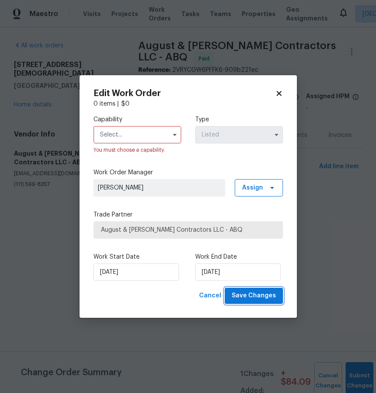 The width and height of the screenshot is (376, 393). I want to click on span: $ 0, so click(125, 104).